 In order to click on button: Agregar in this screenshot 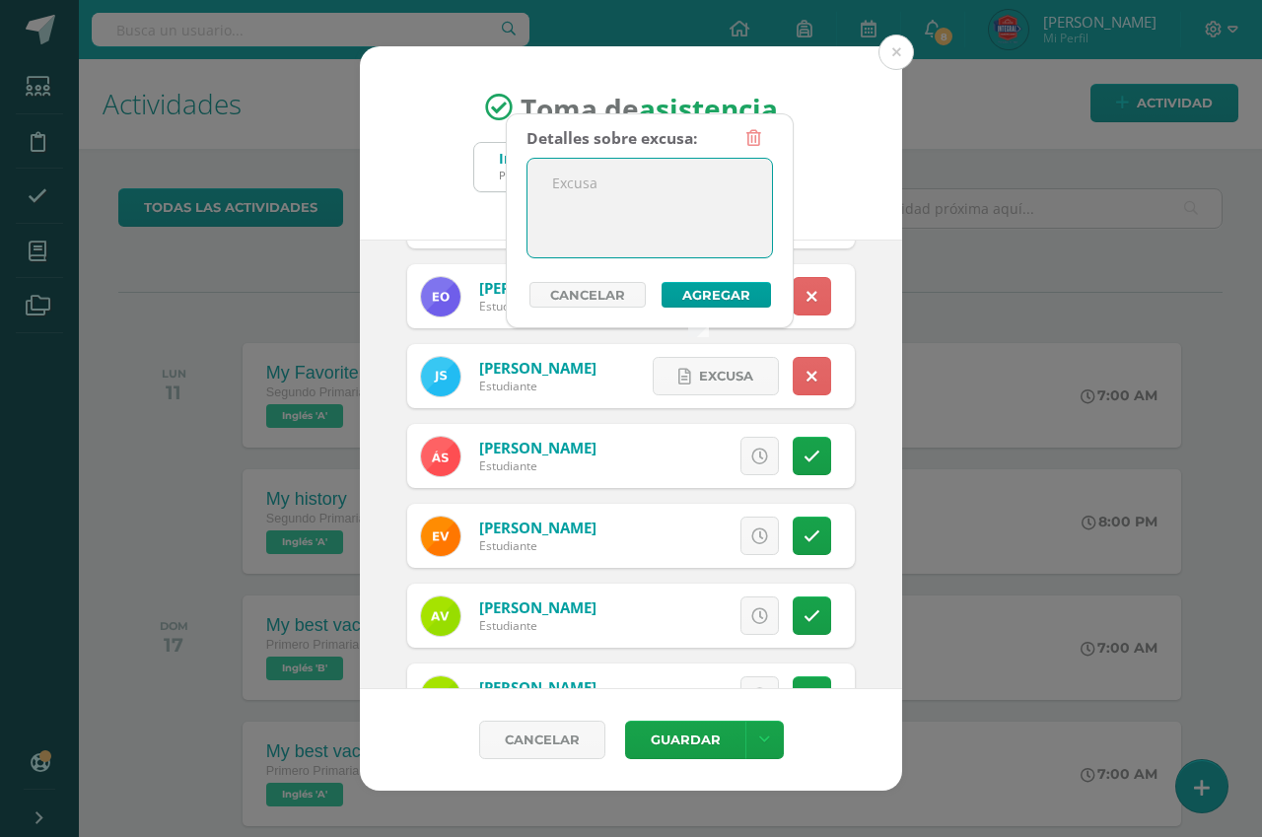, I will do `click(716, 295)`.